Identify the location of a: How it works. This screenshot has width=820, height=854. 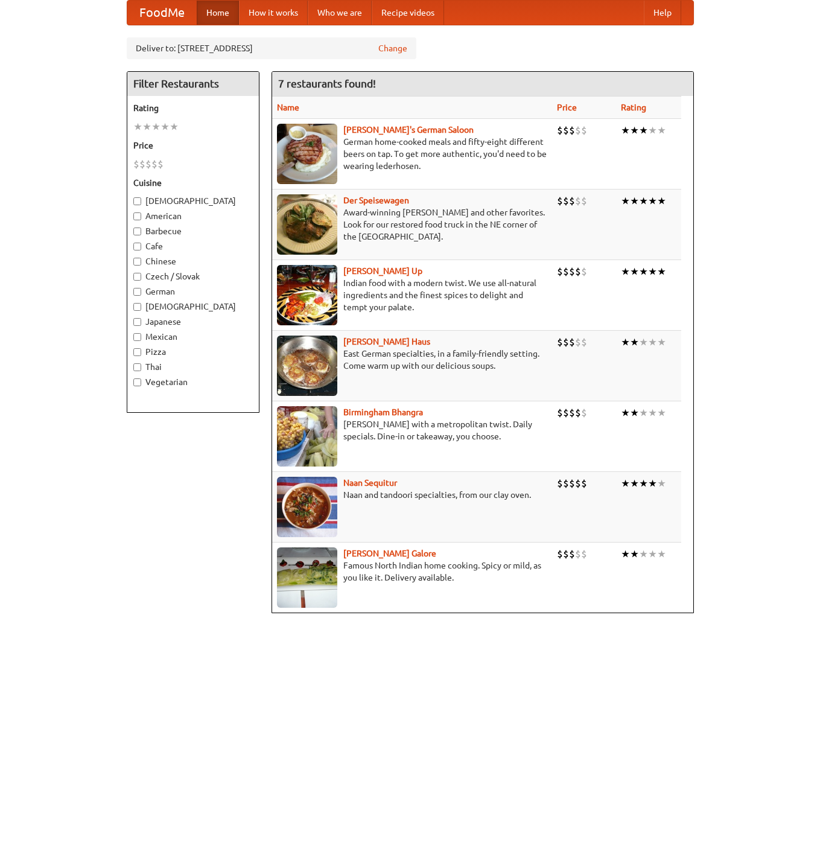
(273, 13).